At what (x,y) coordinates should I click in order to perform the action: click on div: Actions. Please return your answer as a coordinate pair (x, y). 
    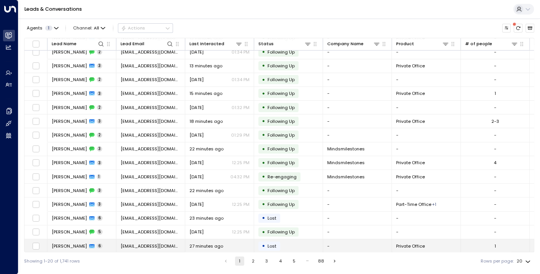
    Looking at the image, I should click on (133, 28).